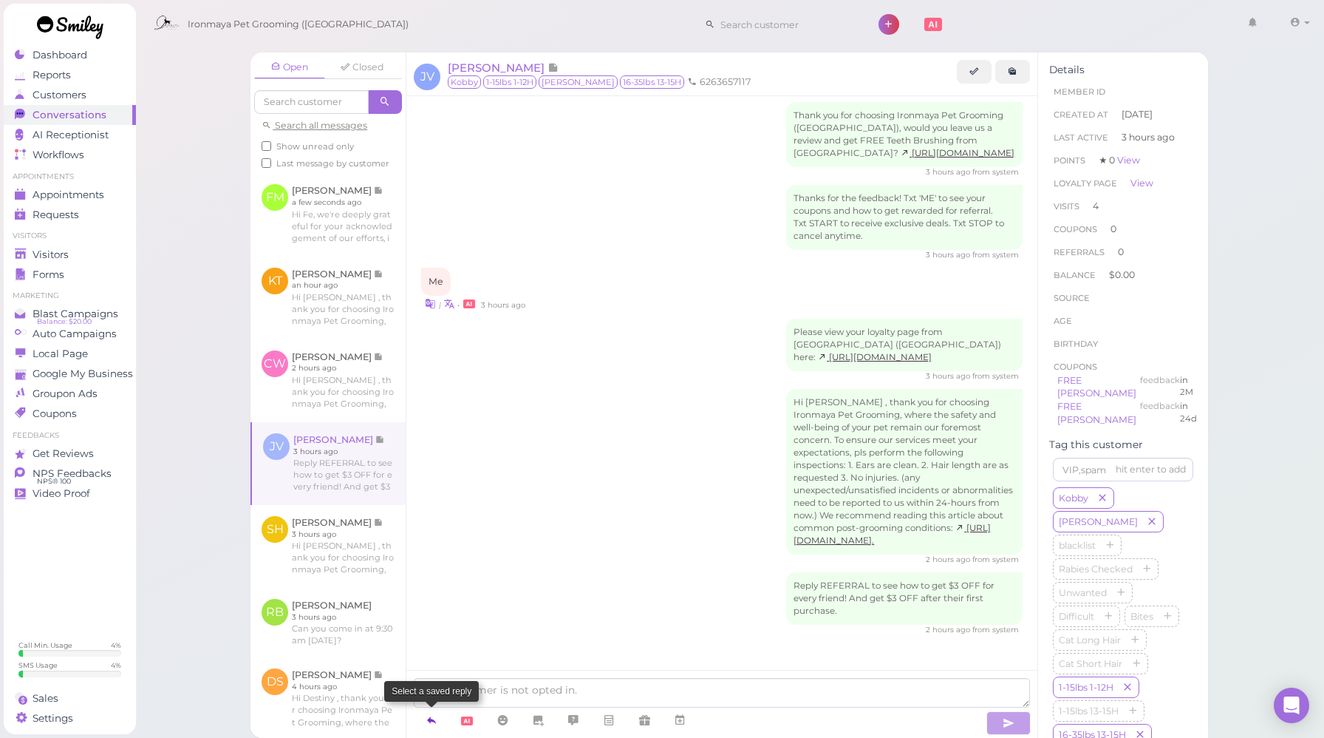 The width and height of the screenshot is (1324, 738). What do you see at coordinates (69, 435) in the screenshot?
I see `li: Feedbacks` at bounding box center [69, 435].